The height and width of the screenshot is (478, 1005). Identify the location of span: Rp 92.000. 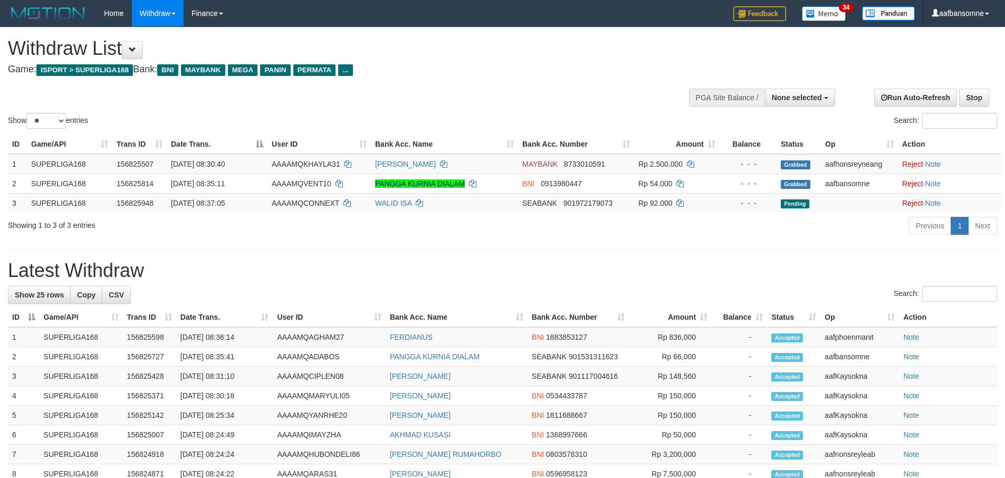
(655, 203).